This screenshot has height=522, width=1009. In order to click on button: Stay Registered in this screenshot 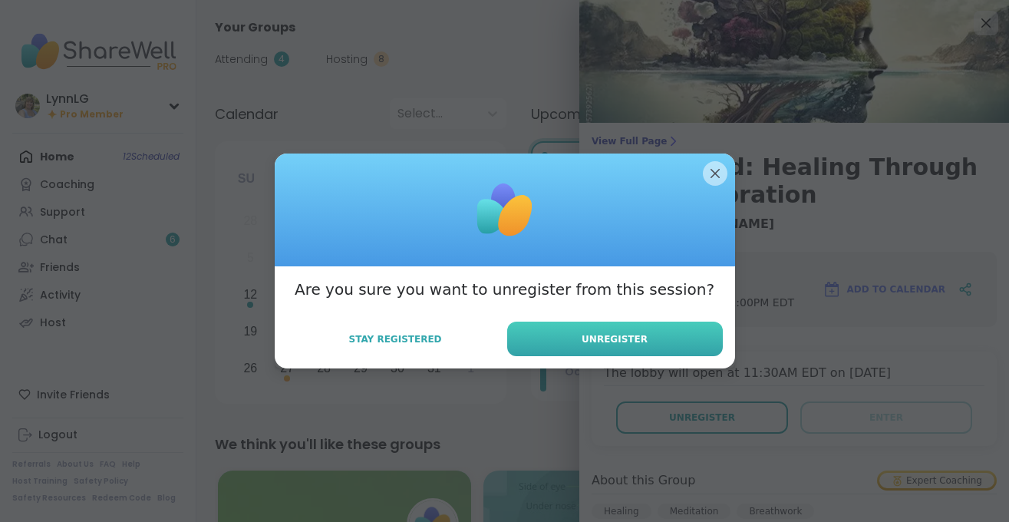, I will do `click(395, 339)`.